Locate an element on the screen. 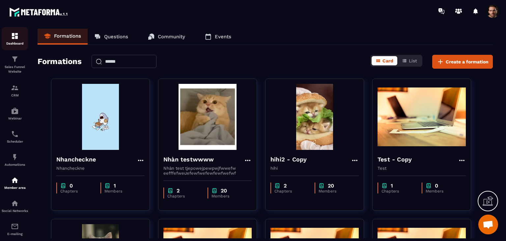 This screenshot has height=241, width=506. p: Questions is located at coordinates (116, 37).